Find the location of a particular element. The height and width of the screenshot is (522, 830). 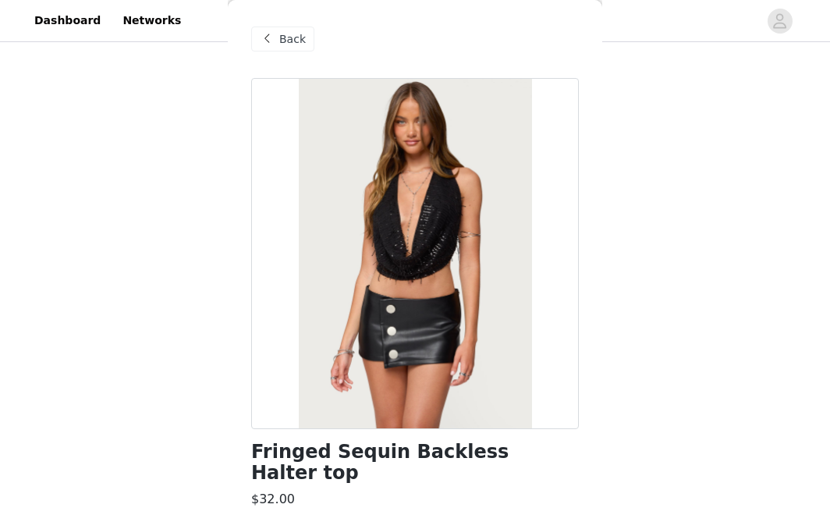

h3: $32.00 is located at coordinates (273, 499).